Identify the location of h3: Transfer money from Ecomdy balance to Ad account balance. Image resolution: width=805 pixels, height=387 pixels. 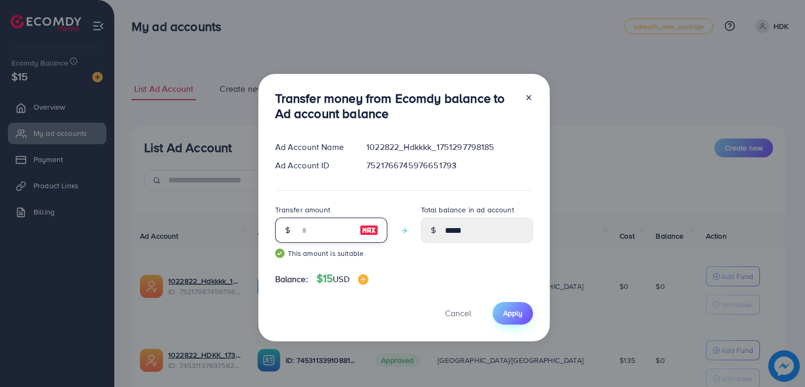
(396, 106).